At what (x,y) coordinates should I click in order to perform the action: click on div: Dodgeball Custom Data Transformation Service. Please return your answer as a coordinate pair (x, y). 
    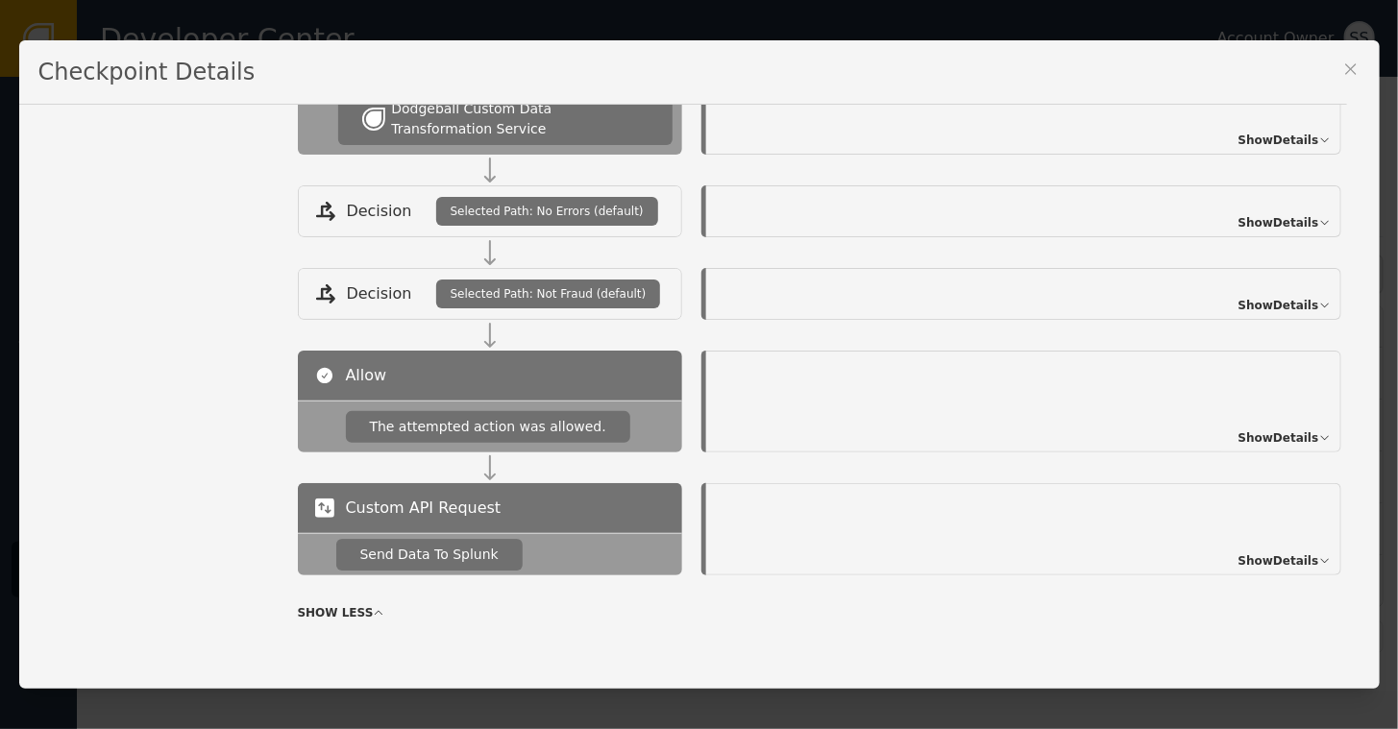
    Looking at the image, I should click on (519, 119).